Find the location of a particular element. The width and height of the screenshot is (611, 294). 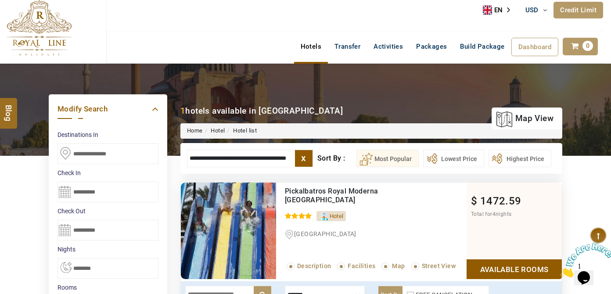

label: Check In is located at coordinates (108, 173).